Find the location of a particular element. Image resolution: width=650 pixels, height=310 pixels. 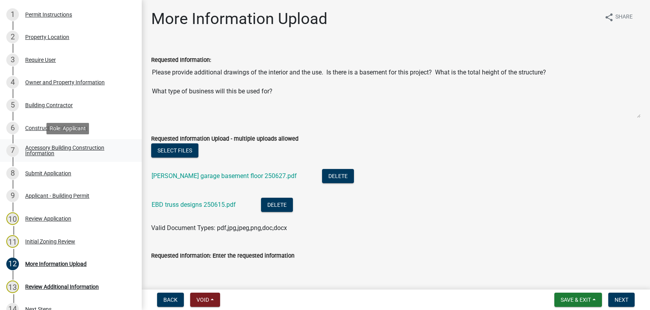

div: Accessory Building Construction Information is located at coordinates (77, 150).